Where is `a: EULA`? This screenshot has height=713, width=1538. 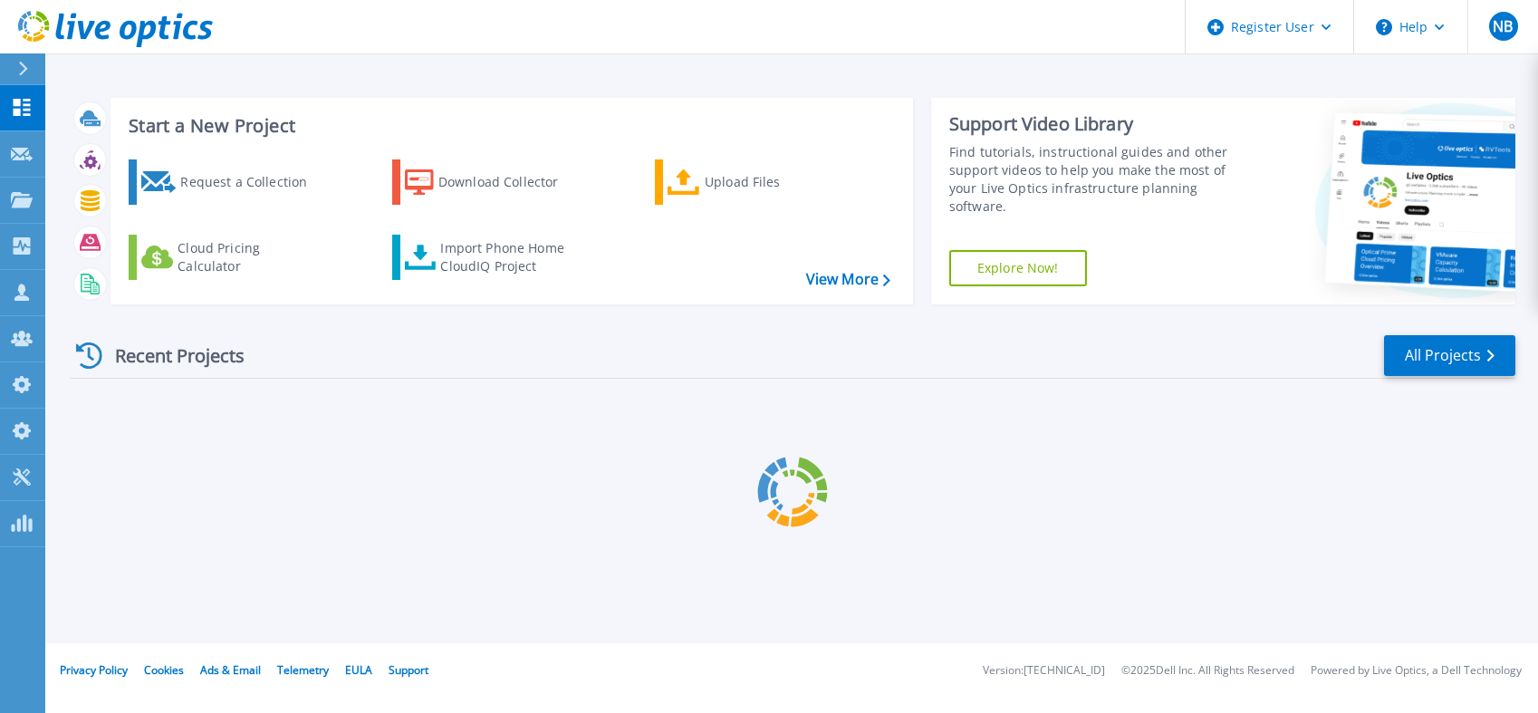 a: EULA is located at coordinates (359, 670).